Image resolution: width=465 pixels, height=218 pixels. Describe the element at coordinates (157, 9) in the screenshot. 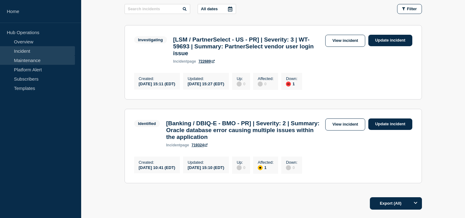

I see `input: Search incidents` at that location.